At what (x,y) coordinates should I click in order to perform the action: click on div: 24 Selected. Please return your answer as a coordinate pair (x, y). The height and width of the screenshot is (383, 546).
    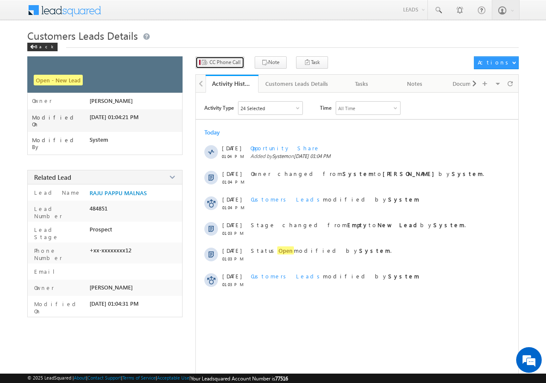
    Looking at the image, I should click on (252, 108).